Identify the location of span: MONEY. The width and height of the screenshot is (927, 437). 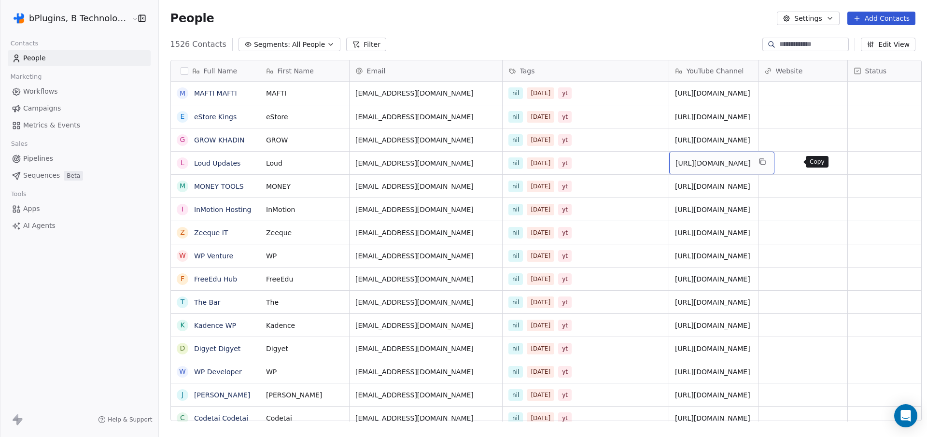
(305, 186).